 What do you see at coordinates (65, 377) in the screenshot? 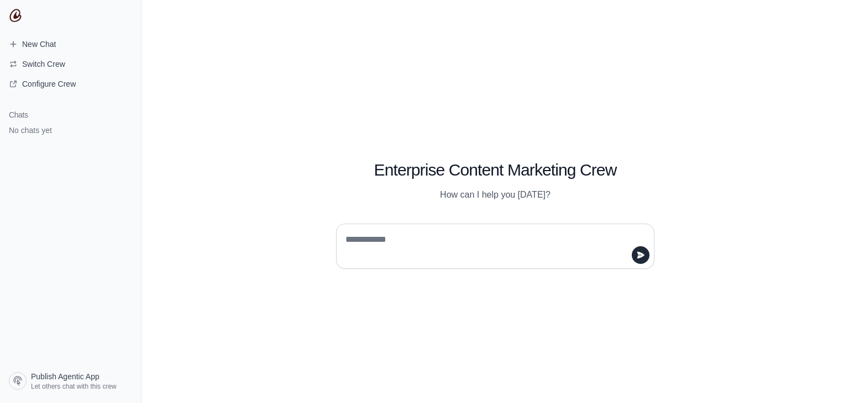
I see `span: Publish Agentic App` at bounding box center [65, 377].